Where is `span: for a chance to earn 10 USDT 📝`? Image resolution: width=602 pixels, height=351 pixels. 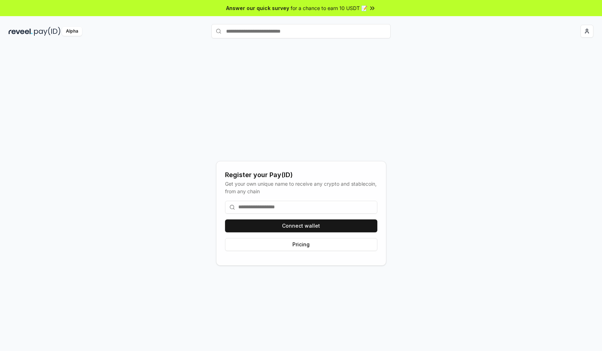 span: for a chance to earn 10 USDT 📝 is located at coordinates (329, 8).